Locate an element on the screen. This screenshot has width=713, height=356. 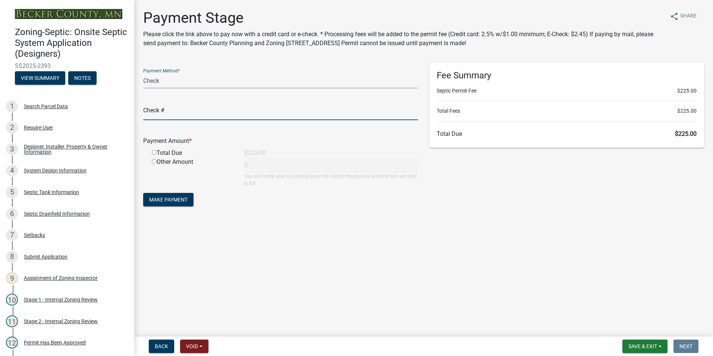
button: View Summary is located at coordinates (40, 78).